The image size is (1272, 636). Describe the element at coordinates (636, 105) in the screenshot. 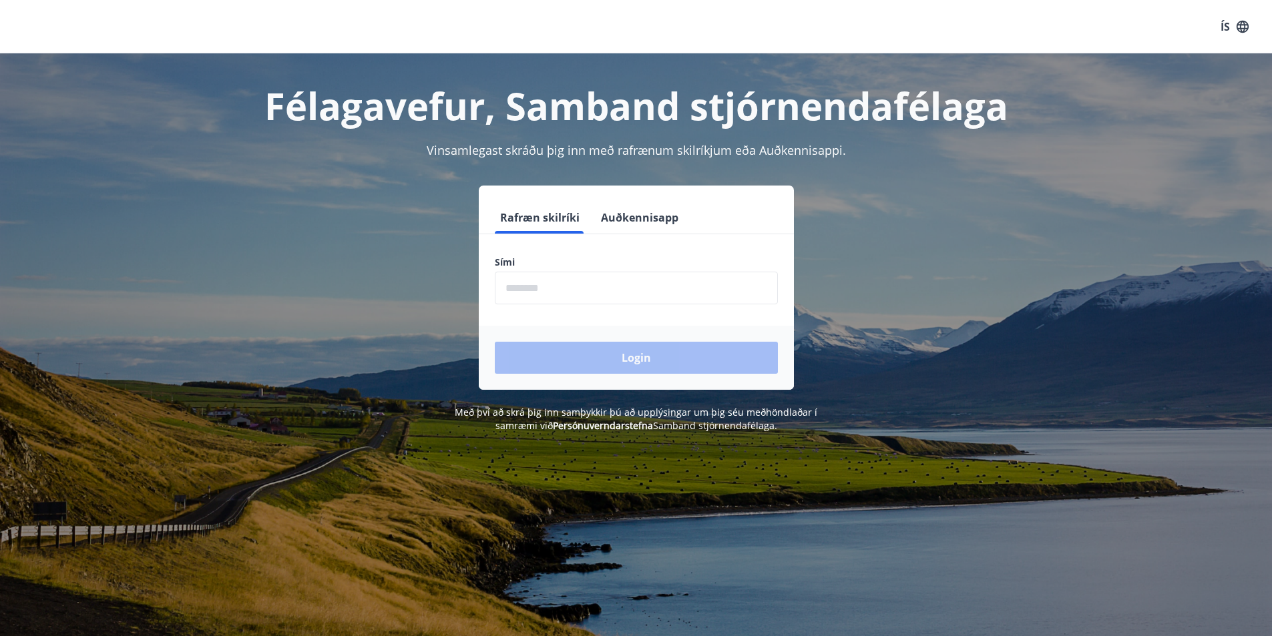

I see `h1: Félagavefur, Samband stjórnendafélaga` at that location.